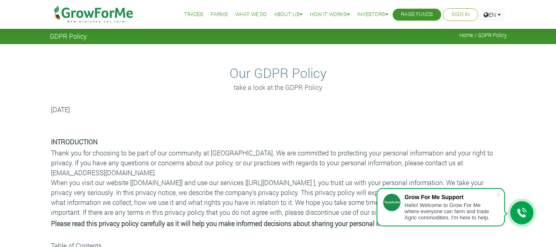  What do you see at coordinates (194, 14) in the screenshot?
I see `a: Trades` at bounding box center [194, 14].